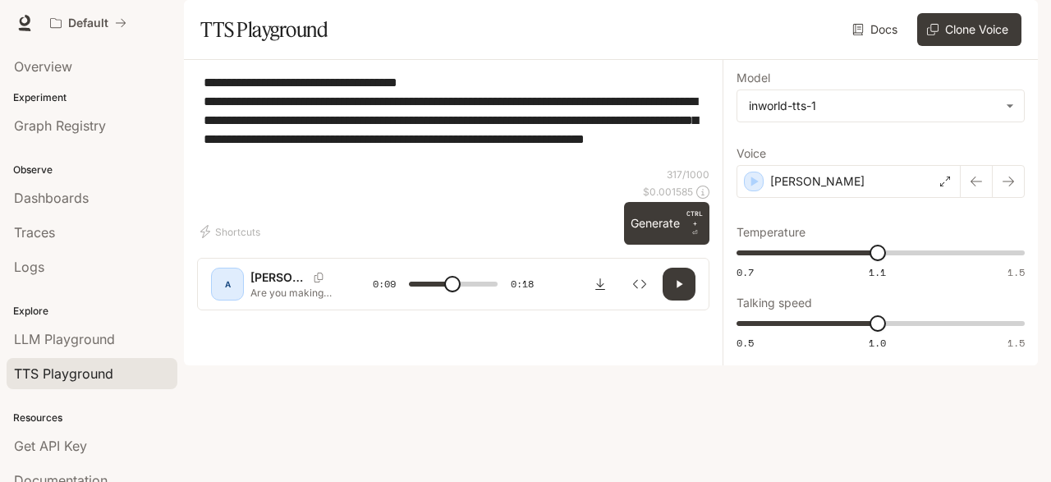  What do you see at coordinates (600, 284) in the screenshot?
I see `button: Download audio` at bounding box center [600, 284].